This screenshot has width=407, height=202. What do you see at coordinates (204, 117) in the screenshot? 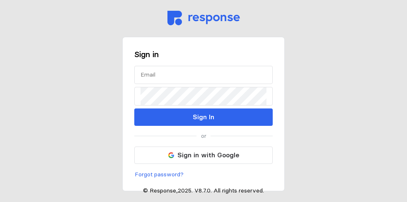
I see `p: Sign In` at bounding box center [204, 117].